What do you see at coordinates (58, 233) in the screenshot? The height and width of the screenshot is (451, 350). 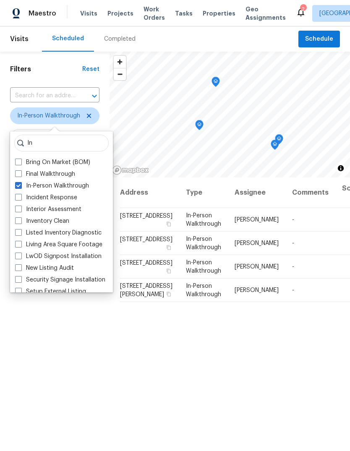 I see `label: Listed Inventory Diagnostic` at bounding box center [58, 233].